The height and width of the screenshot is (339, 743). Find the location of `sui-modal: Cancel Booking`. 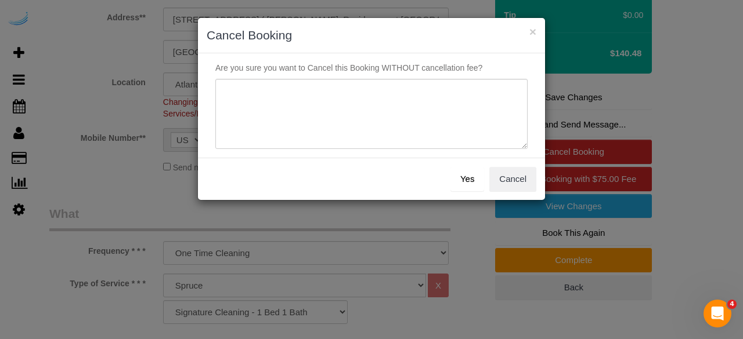

sui-modal: Cancel Booking is located at coordinates (371, 109).